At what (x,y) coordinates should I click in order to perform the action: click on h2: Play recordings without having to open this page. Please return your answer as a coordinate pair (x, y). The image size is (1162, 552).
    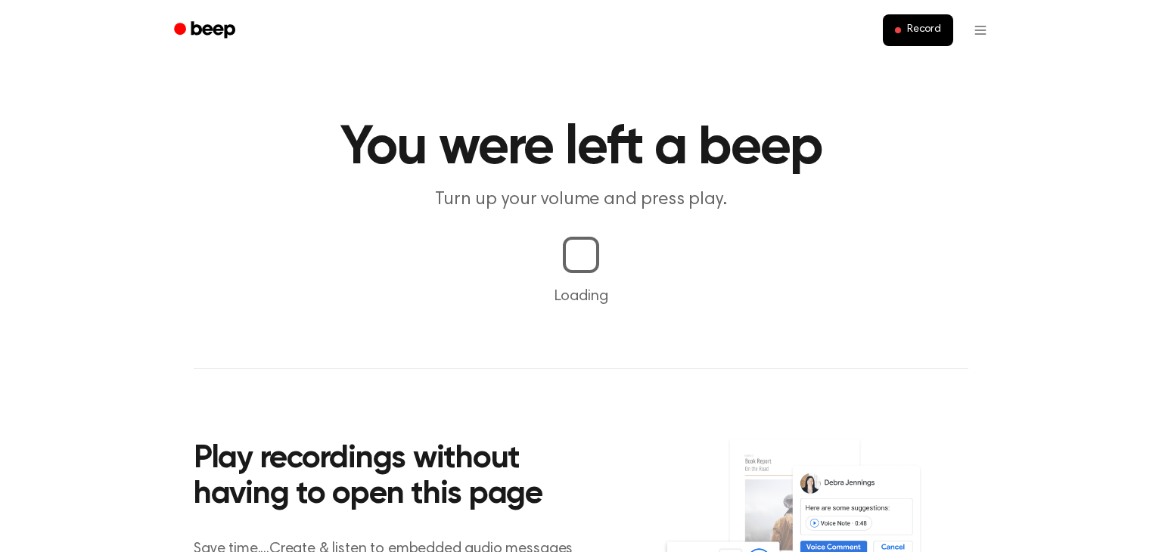
    Looking at the image, I should click on (397, 477).